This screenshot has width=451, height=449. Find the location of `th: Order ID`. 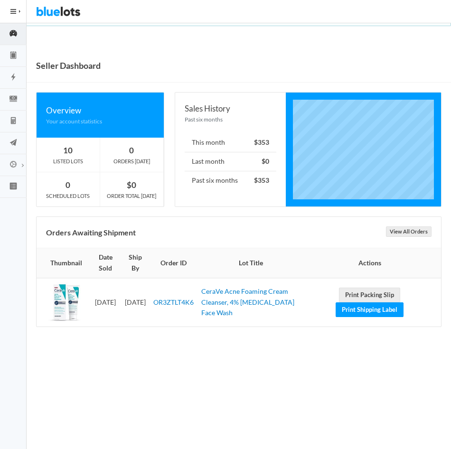

th: Order ID is located at coordinates (173, 263).